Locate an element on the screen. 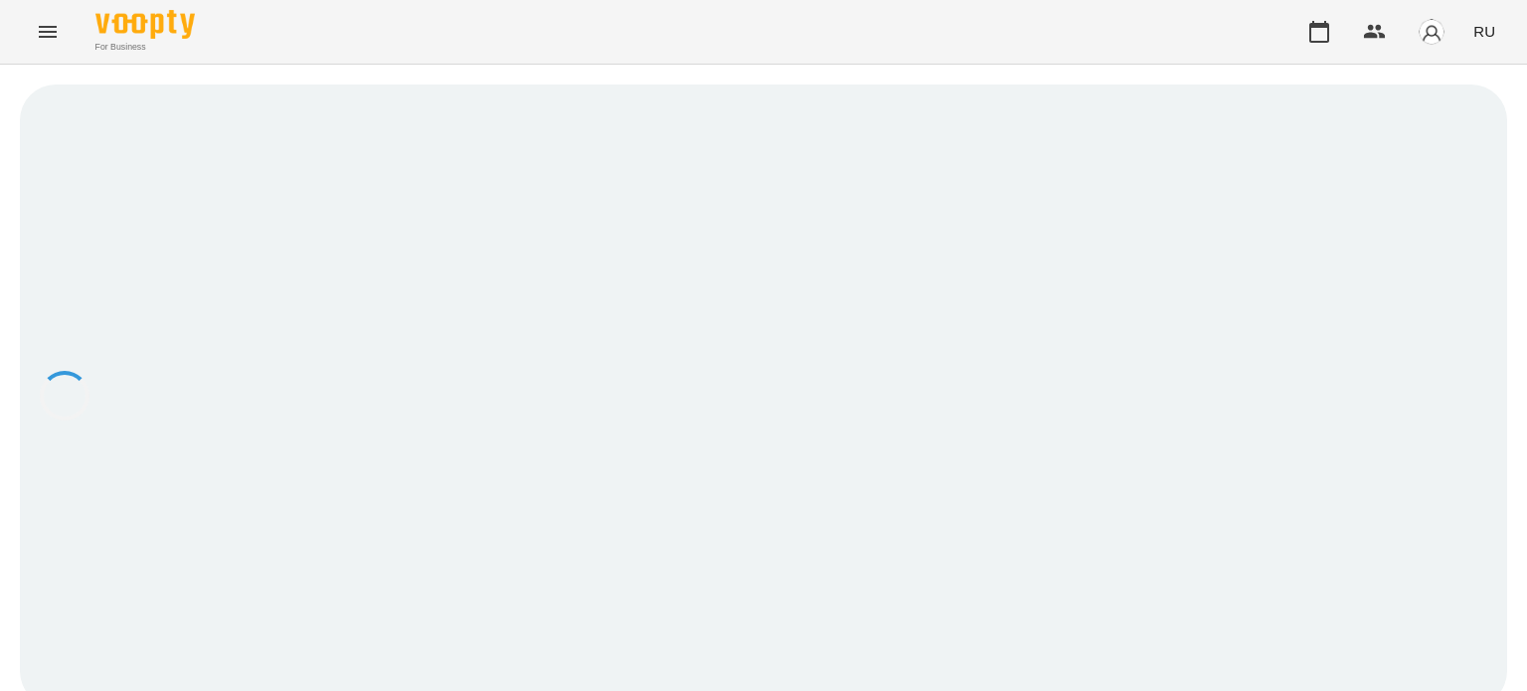  span: RU is located at coordinates (1485, 31).